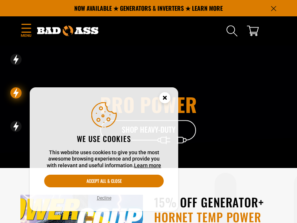 The width and height of the screenshot is (297, 223). What do you see at coordinates (104, 198) in the screenshot?
I see `button: Decline` at bounding box center [104, 198].